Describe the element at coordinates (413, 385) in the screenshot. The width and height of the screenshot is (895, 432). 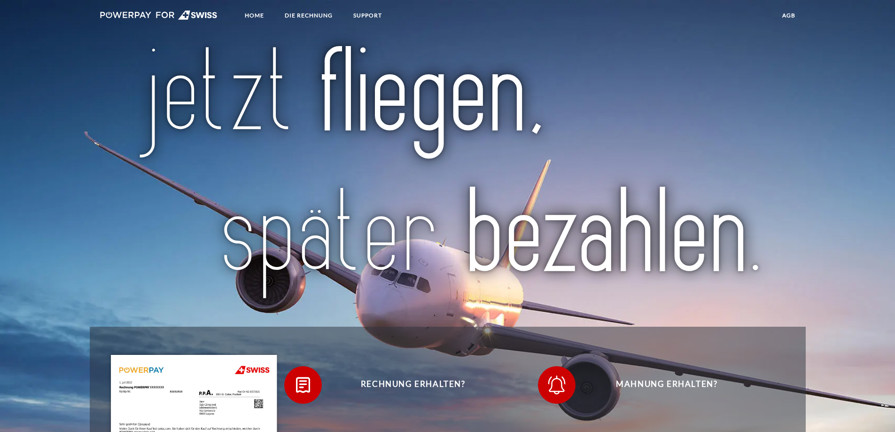
I see `span: Rechnung erhalten?` at that location.